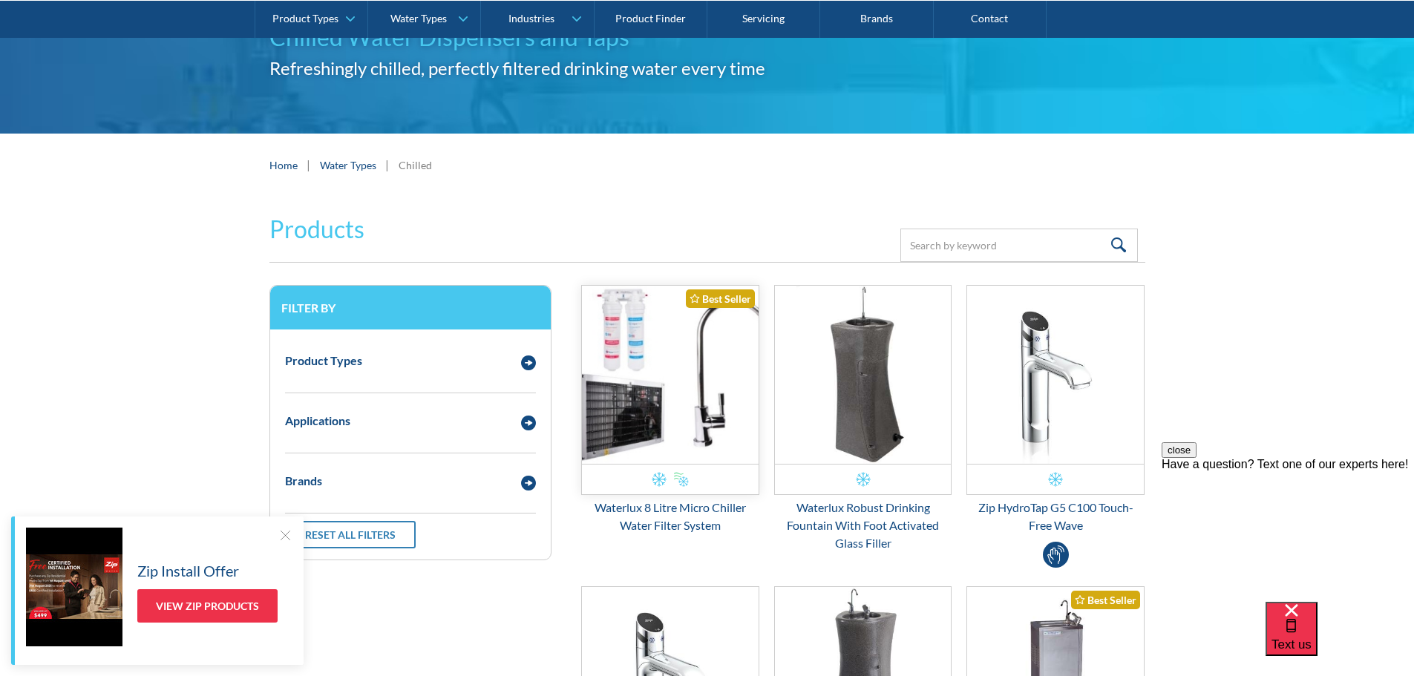 The height and width of the screenshot is (676, 1414). What do you see at coordinates (350, 534) in the screenshot?
I see `a: Reset all filters` at bounding box center [350, 534].